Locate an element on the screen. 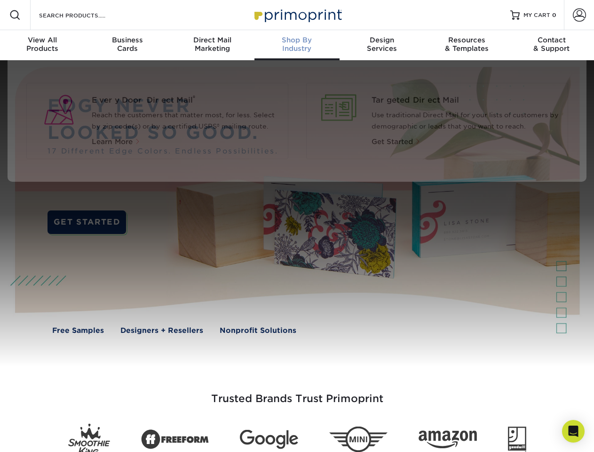 Image resolution: width=594 pixels, height=452 pixels. img: Google is located at coordinates (269, 439).